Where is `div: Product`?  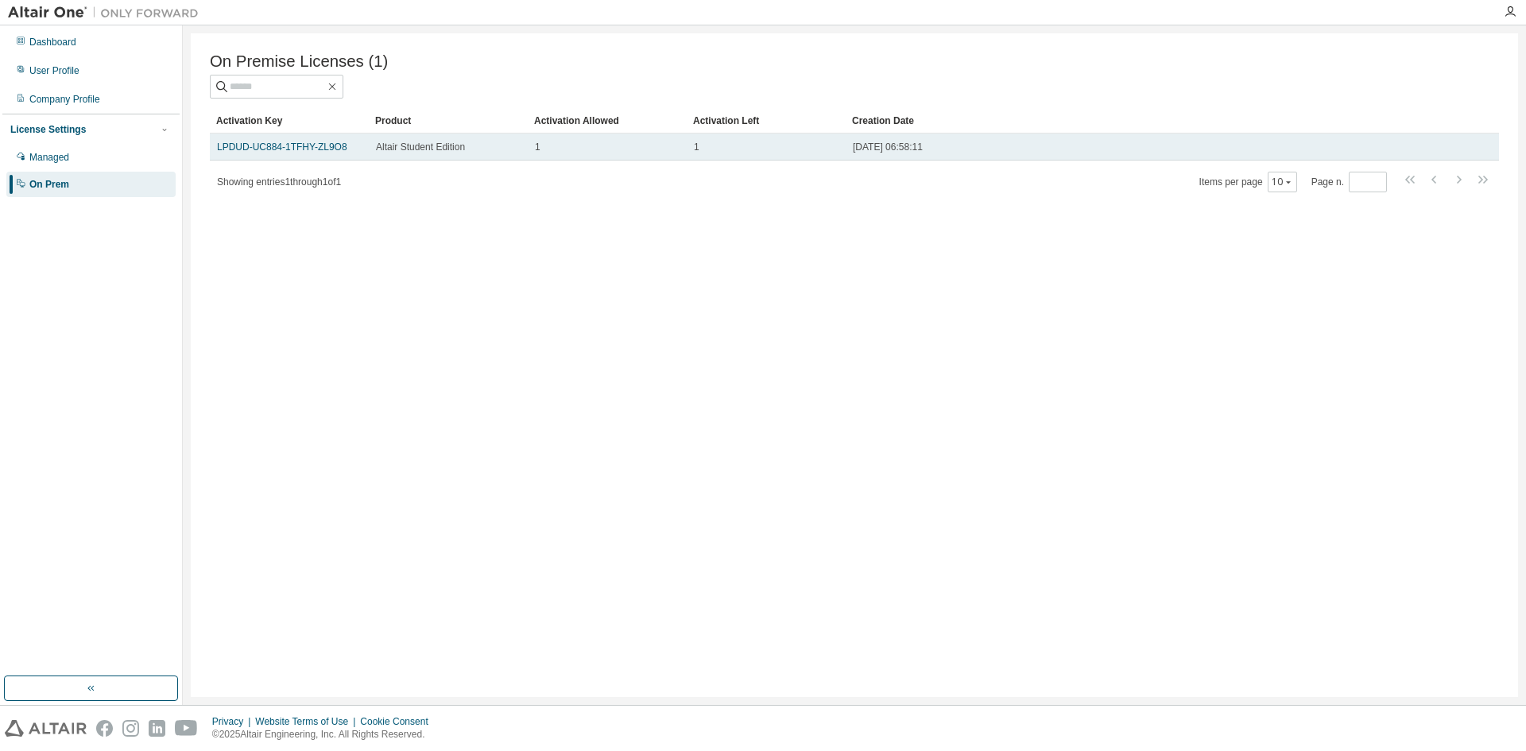
div: Product is located at coordinates (448, 121).